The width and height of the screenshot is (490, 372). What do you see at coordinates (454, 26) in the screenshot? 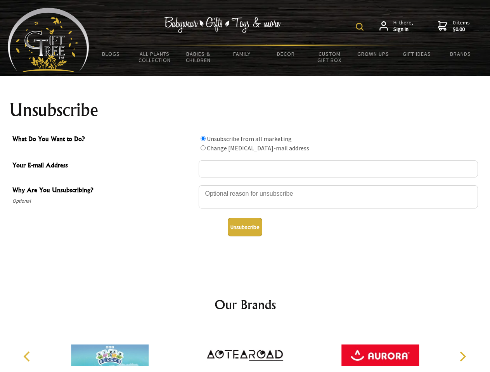
I see `a: 0 items$0.00` at bounding box center [454, 26].